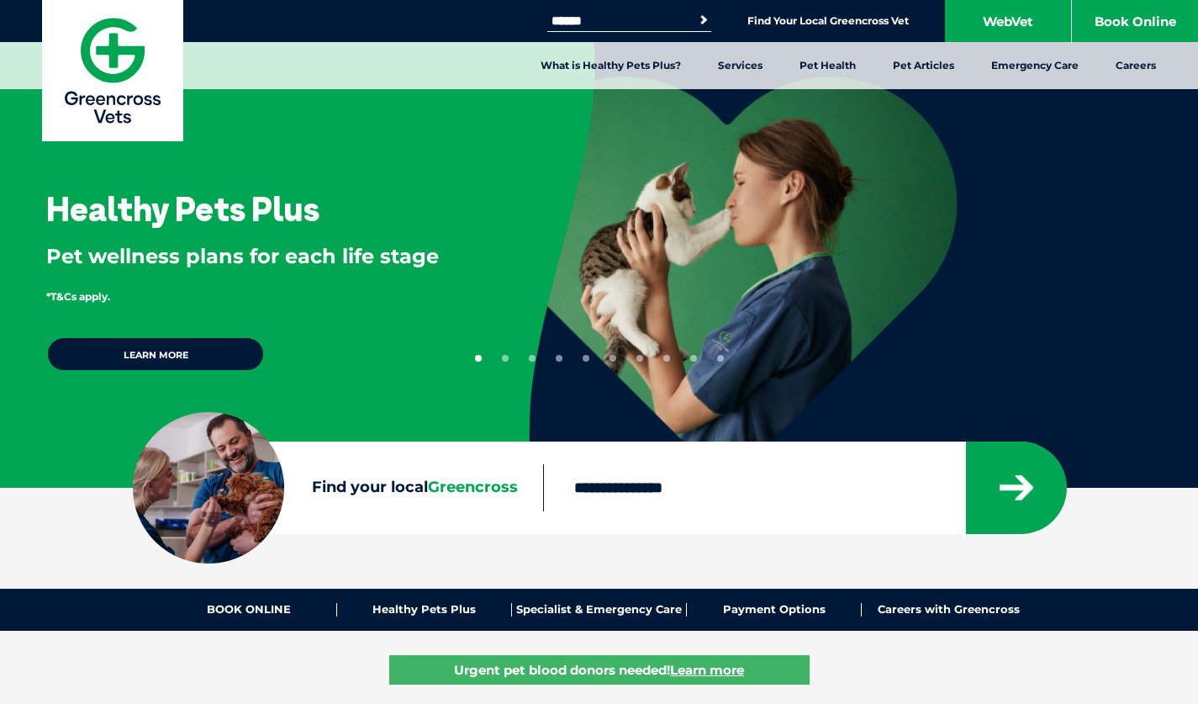 The image size is (1198, 704). What do you see at coordinates (472, 487) in the screenshot?
I see `span: Greencross` at bounding box center [472, 487].